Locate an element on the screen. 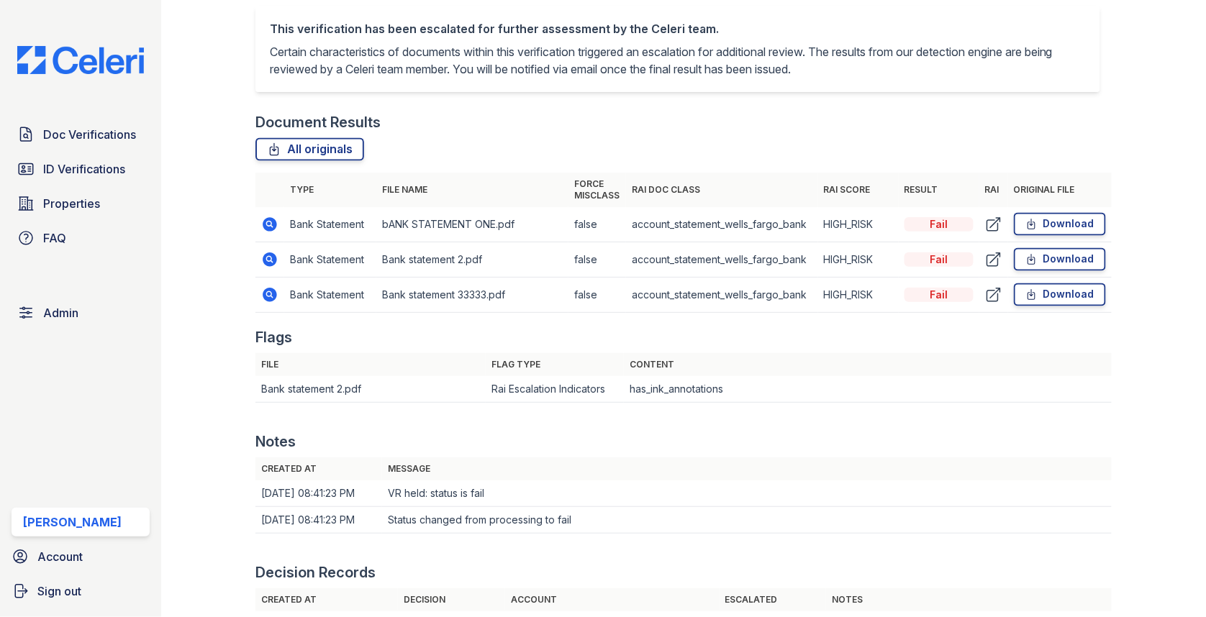 This screenshot has height=617, width=1206. th: Escalated is located at coordinates (773, 600).